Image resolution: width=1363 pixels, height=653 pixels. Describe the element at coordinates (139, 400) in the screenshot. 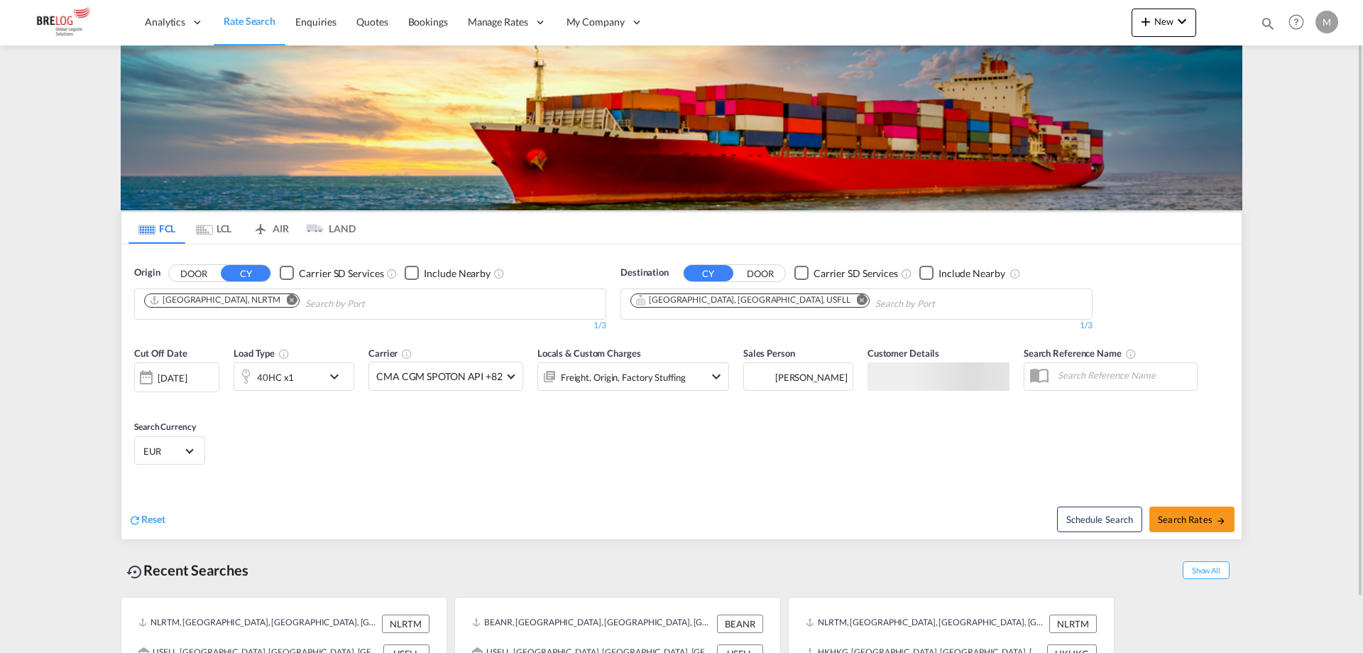

I see `md-datepicker: Select` at that location.